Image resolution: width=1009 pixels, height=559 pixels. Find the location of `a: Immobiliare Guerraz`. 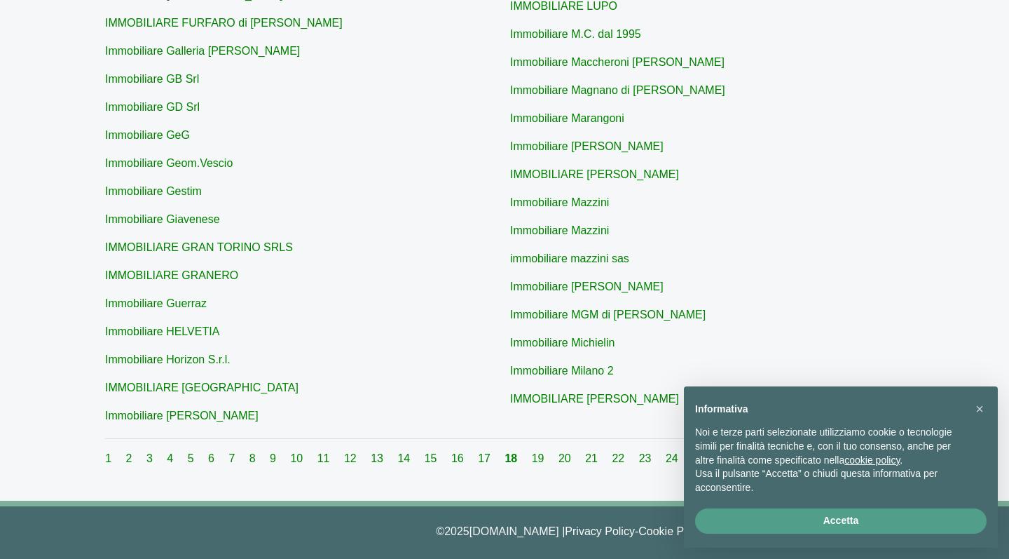

a: Immobiliare Guerraz is located at coordinates (156, 303).